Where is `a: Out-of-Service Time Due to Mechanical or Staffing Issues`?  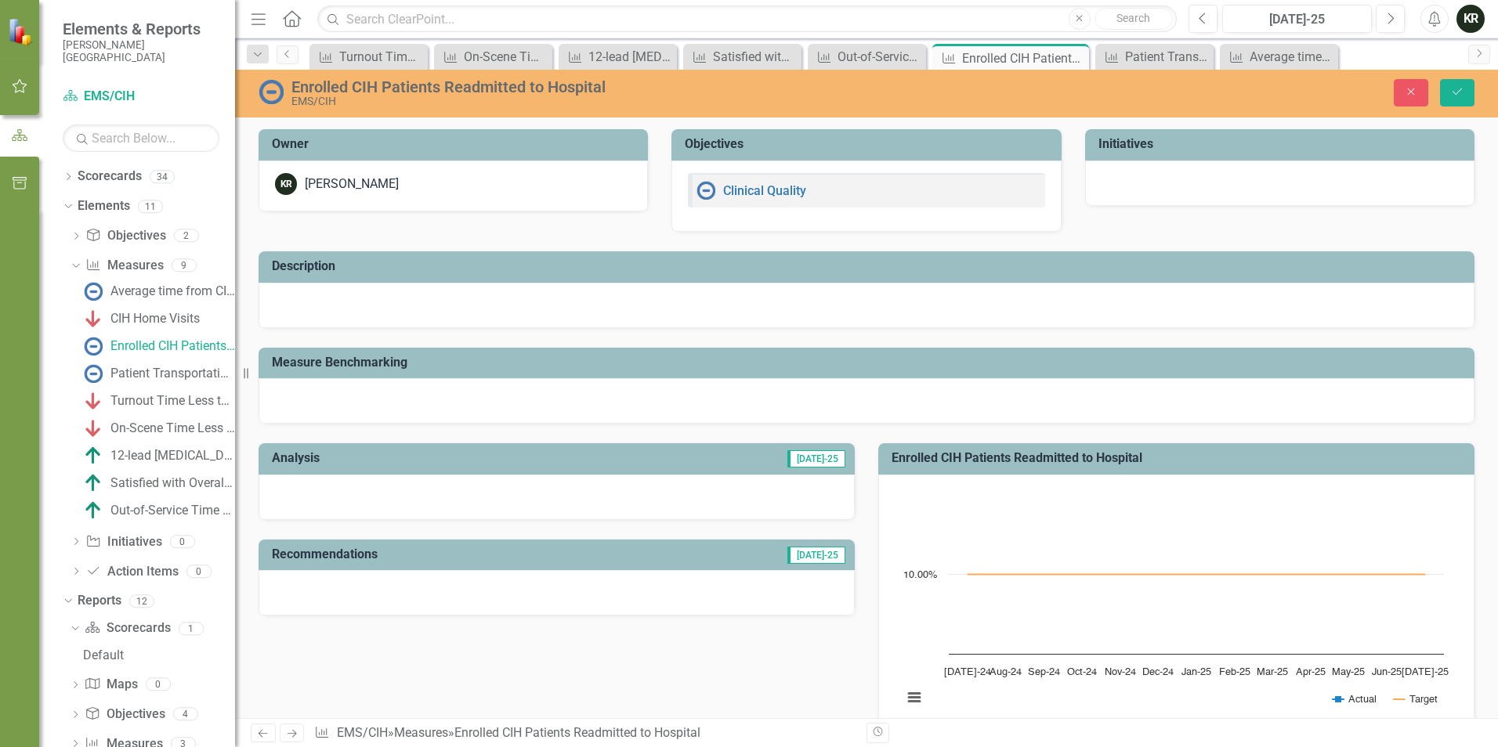 a: Out-of-Service Time Due to Mechanical or Staffing Issues is located at coordinates (866, 56).